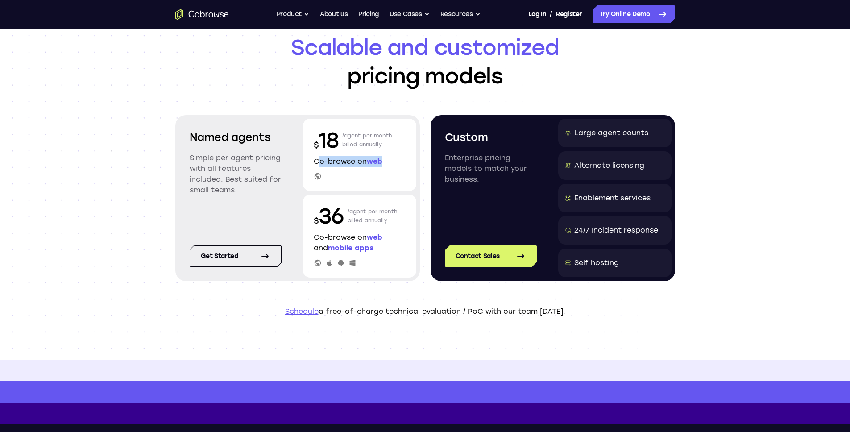  Describe the element at coordinates (236, 256) in the screenshot. I see `a: Get started` at that location.